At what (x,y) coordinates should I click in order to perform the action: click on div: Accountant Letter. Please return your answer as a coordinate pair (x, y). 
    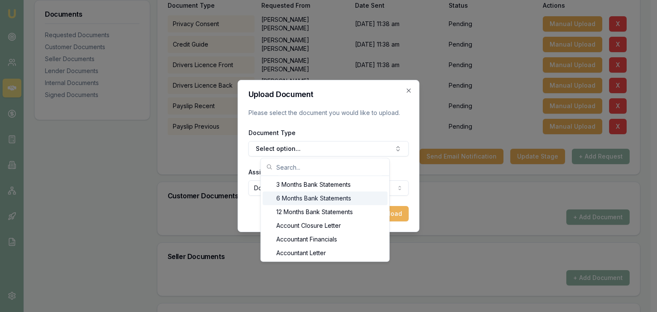
    Looking at the image, I should click on (325, 253).